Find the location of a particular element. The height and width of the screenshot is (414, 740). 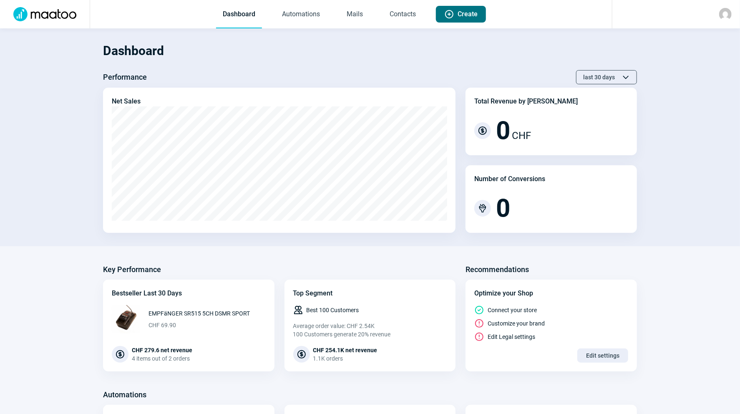

div: CHF 254.1K net revenue is located at coordinates (345, 350).